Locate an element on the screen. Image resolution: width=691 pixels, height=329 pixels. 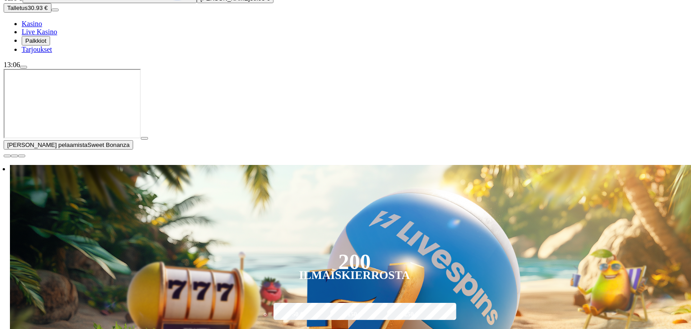
span: Sweet Bonanza is located at coordinates (108, 145).